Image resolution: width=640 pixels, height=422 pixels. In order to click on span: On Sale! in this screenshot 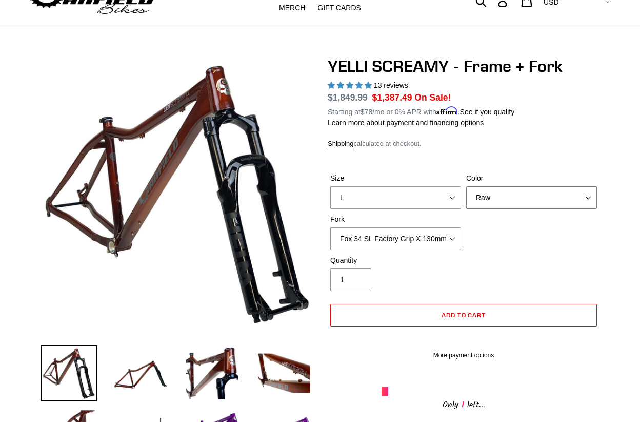, I will do `click(432, 97)`.